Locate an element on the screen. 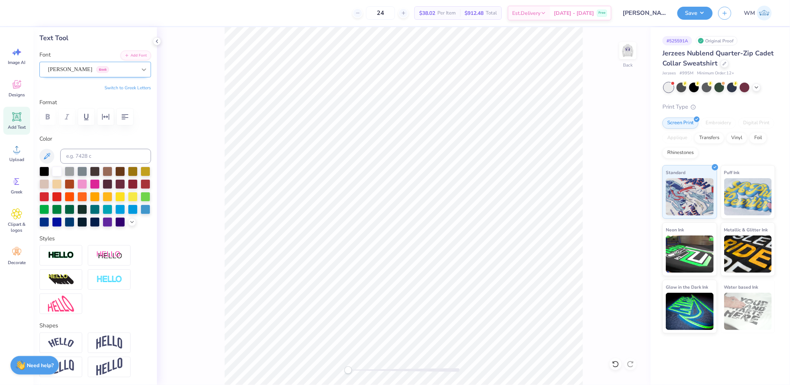  span: Image AI is located at coordinates (17, 62).